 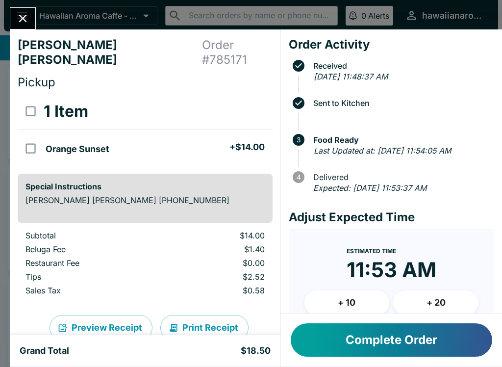 I want to click on h5: + $14.00, so click(x=247, y=147).